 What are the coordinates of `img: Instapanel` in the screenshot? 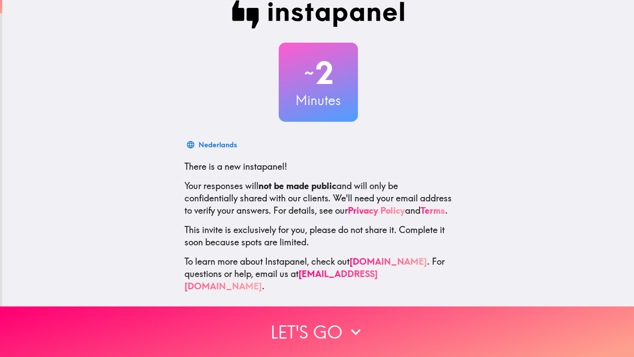 It's located at (318, 15).